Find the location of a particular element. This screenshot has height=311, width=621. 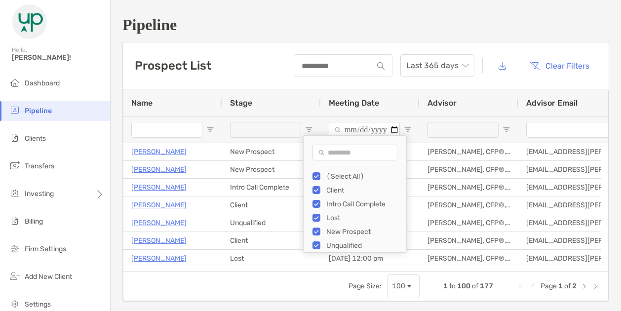

button: Clear Filters is located at coordinates (560, 66).